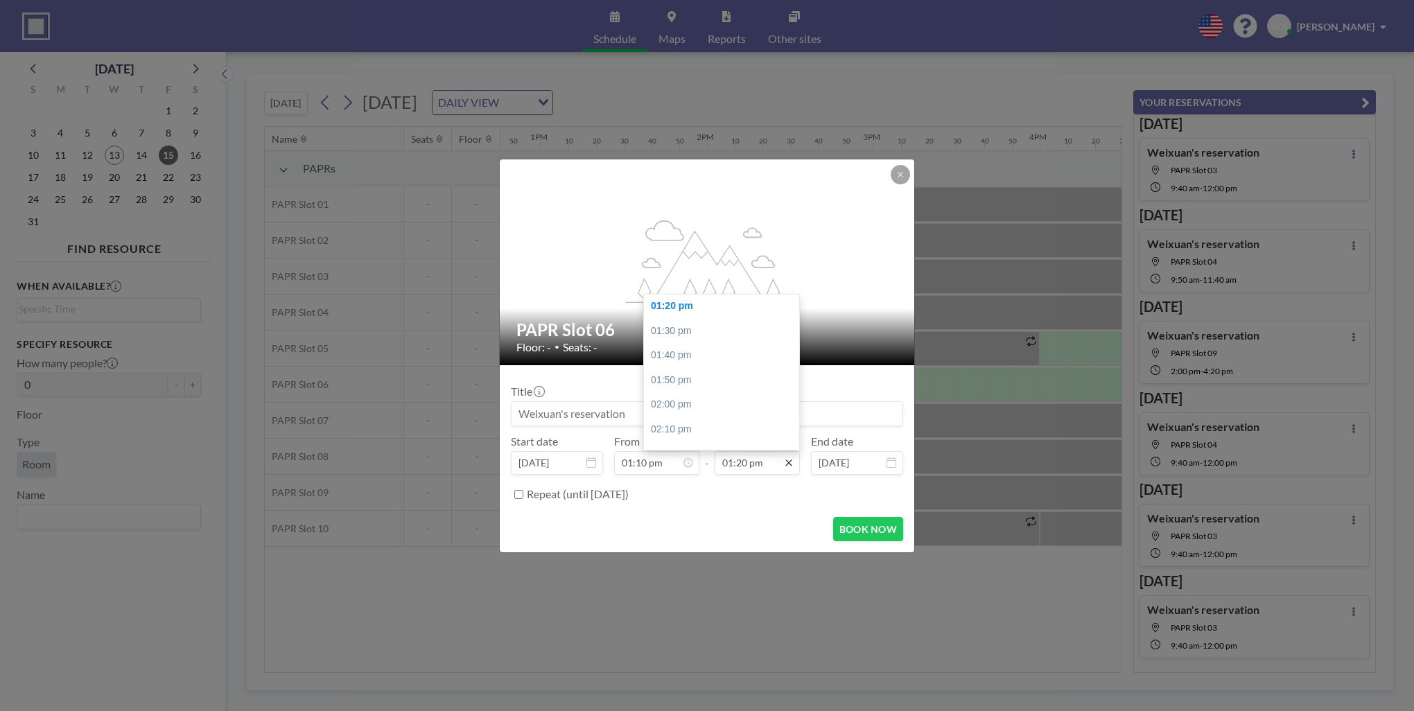 The image size is (1414, 711). I want to click on div: 01:20 pm, so click(725, 306).